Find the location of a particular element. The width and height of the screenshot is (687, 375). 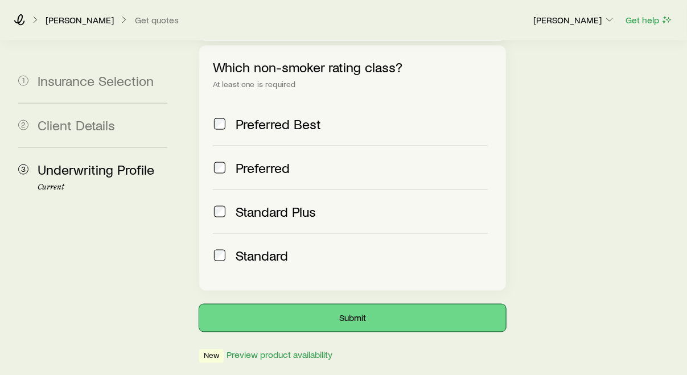

div: At least one is required is located at coordinates (352, 84).